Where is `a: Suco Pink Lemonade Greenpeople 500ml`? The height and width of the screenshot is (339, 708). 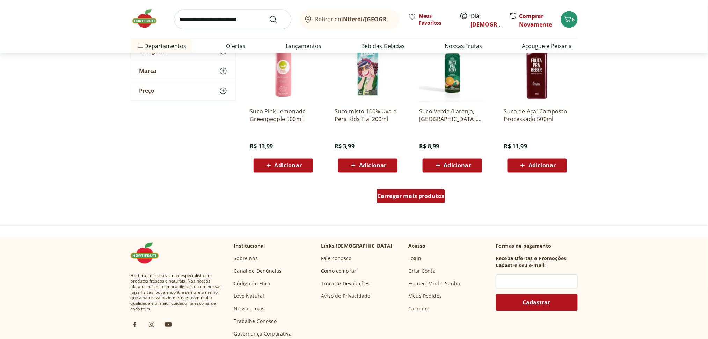
a: Suco Pink Lemonade Greenpeople 500ml is located at coordinates (283, 116).